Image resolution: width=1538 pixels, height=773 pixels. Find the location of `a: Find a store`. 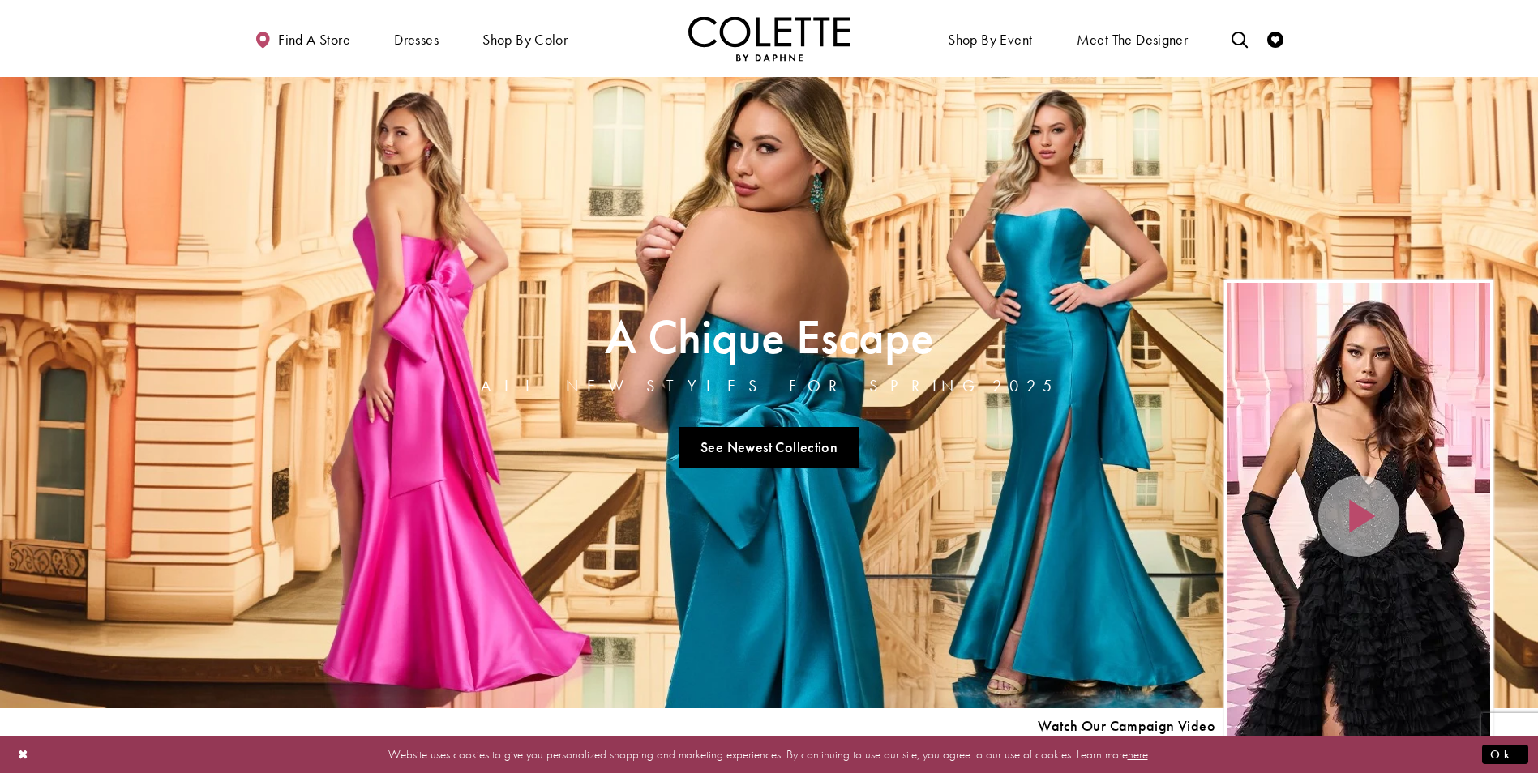

a: Find a store is located at coordinates (302, 38).